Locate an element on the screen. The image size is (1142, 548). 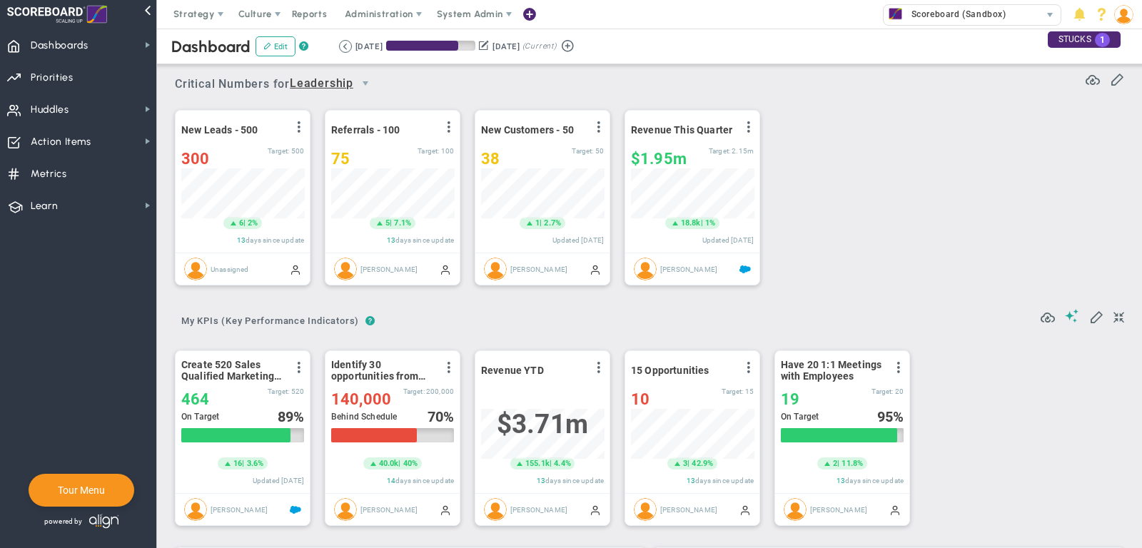
span: Action Items is located at coordinates (61, 142).